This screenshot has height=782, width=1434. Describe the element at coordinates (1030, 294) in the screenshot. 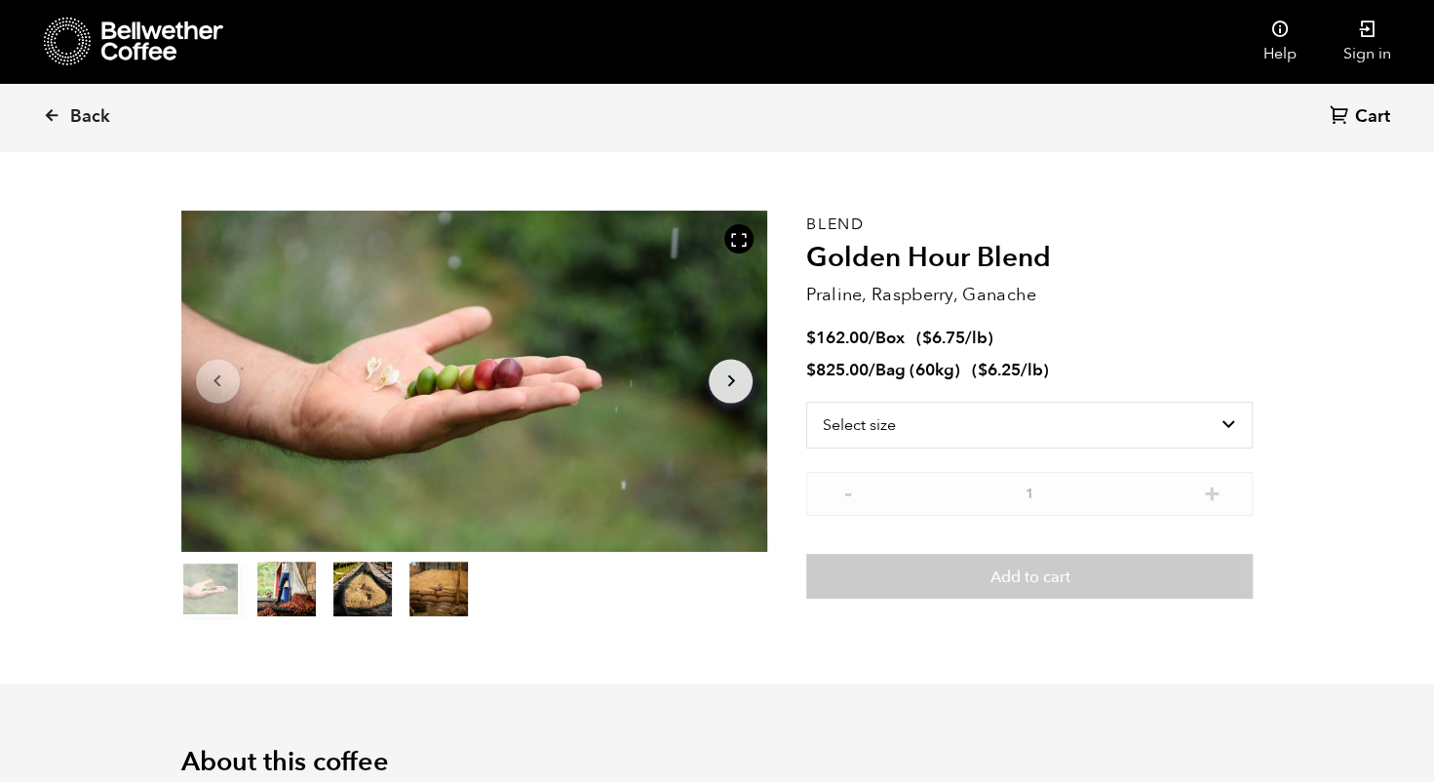

I see `p: Praline, Raspberry, Ganache` at that location.